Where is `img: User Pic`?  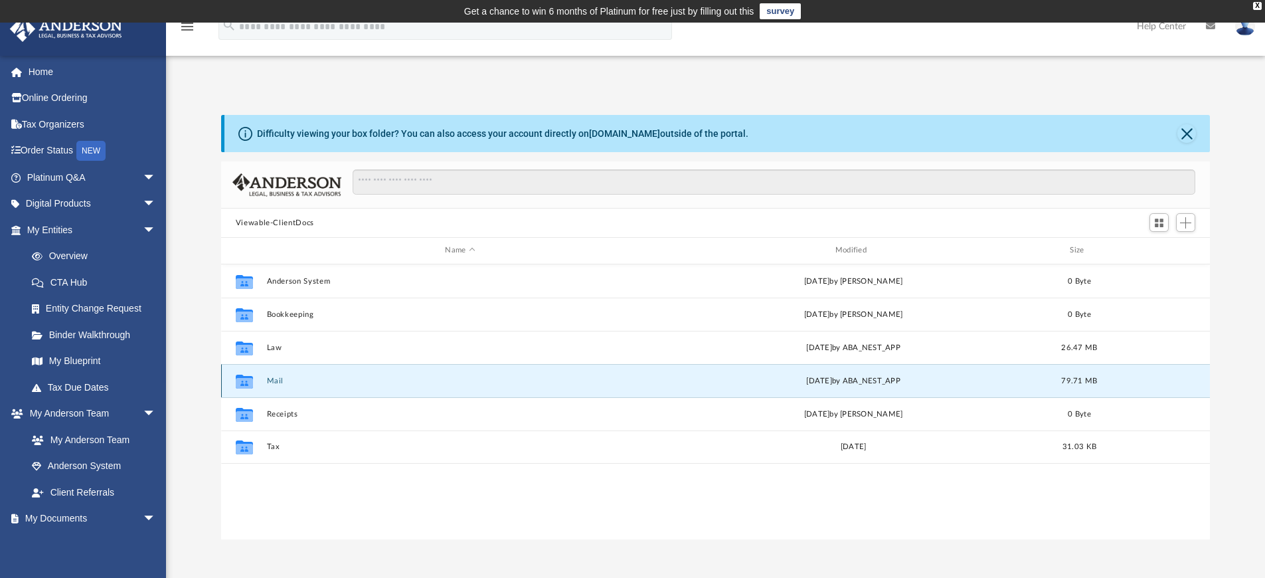 img: User Pic is located at coordinates (1245, 26).